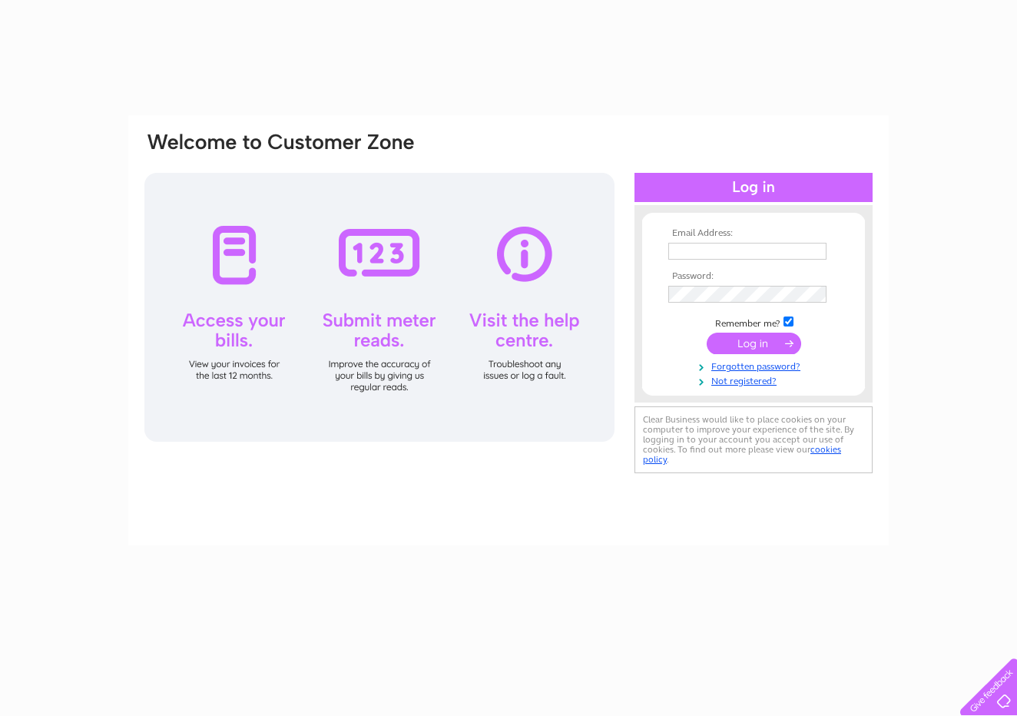 The height and width of the screenshot is (716, 1017). Describe the element at coordinates (755, 379) in the screenshot. I see `a: Not registered?` at that location.